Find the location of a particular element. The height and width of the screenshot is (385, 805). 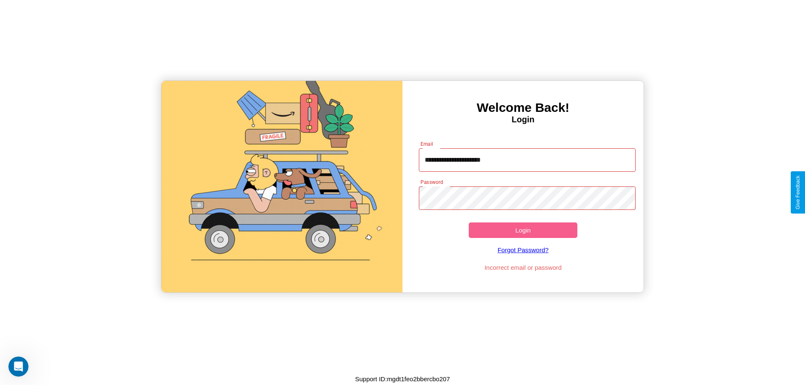

p: Support ID: mgdt1feo2bbercbo207 is located at coordinates (403, 379).